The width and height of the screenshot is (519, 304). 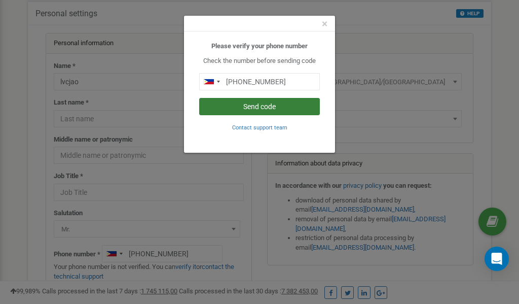 What do you see at coordinates (325, 24) in the screenshot?
I see `button: Close` at bounding box center [325, 24].